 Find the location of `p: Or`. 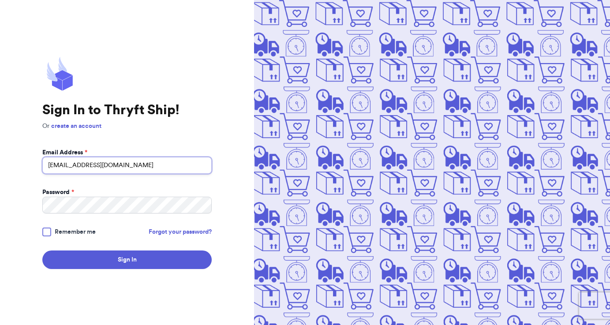

p: Or is located at coordinates (127, 126).